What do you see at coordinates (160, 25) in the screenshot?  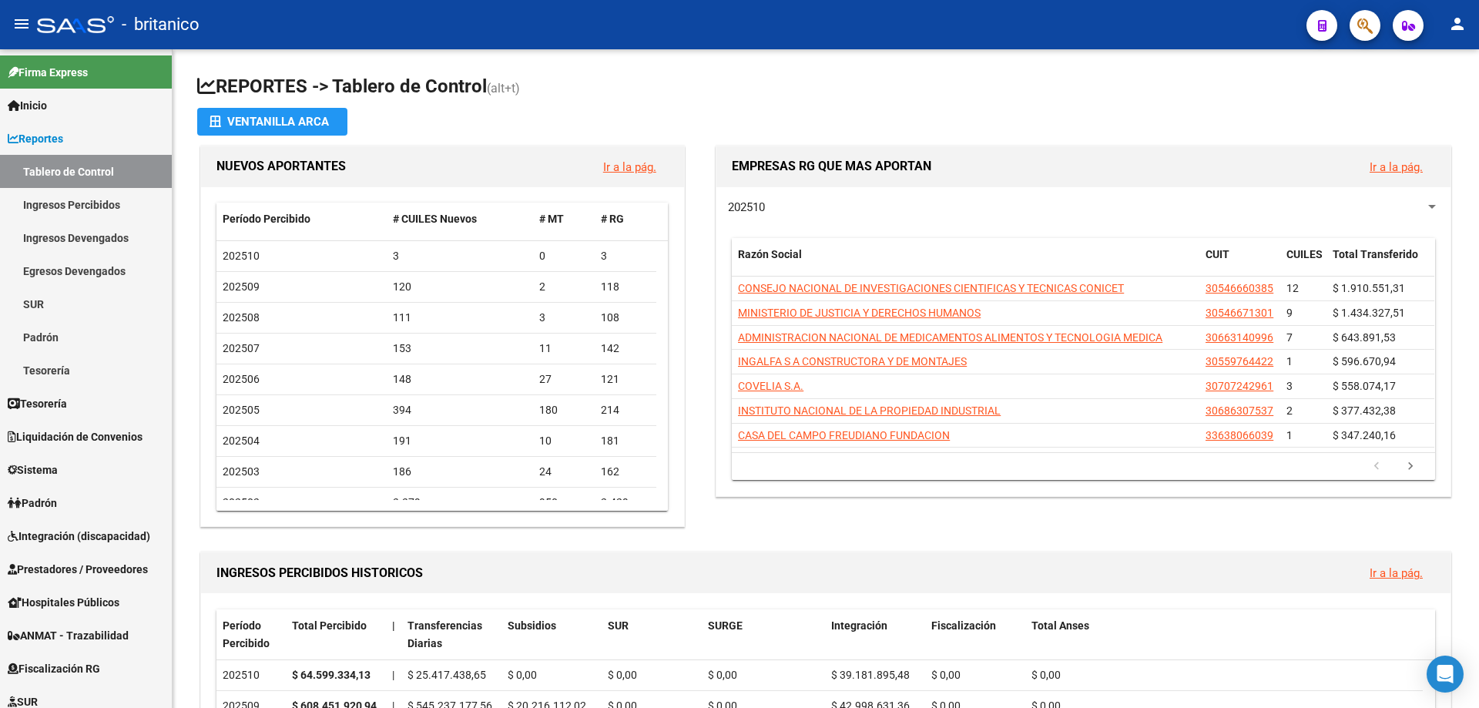 I see `span: - britanico` at bounding box center [160, 25].